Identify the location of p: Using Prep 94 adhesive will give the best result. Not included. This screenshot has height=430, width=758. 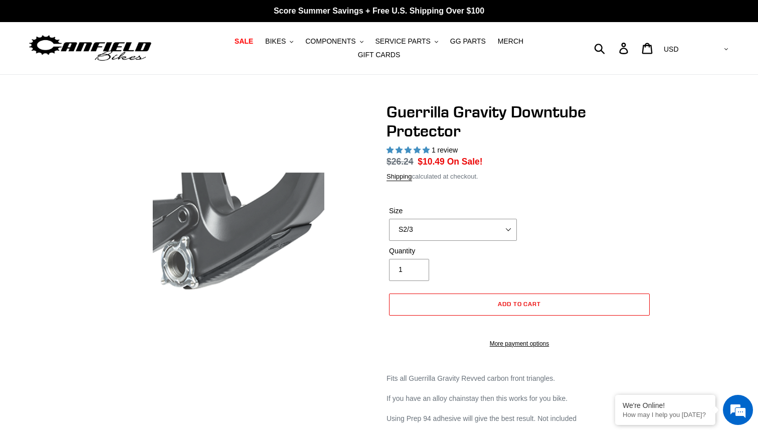
(519, 418).